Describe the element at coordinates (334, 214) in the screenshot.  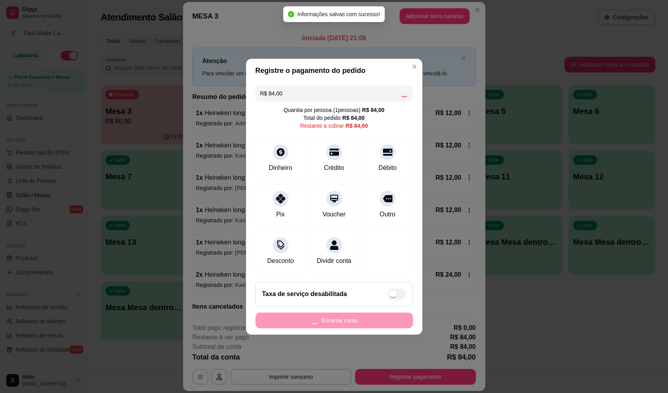
I see `div: Voucher` at that location.